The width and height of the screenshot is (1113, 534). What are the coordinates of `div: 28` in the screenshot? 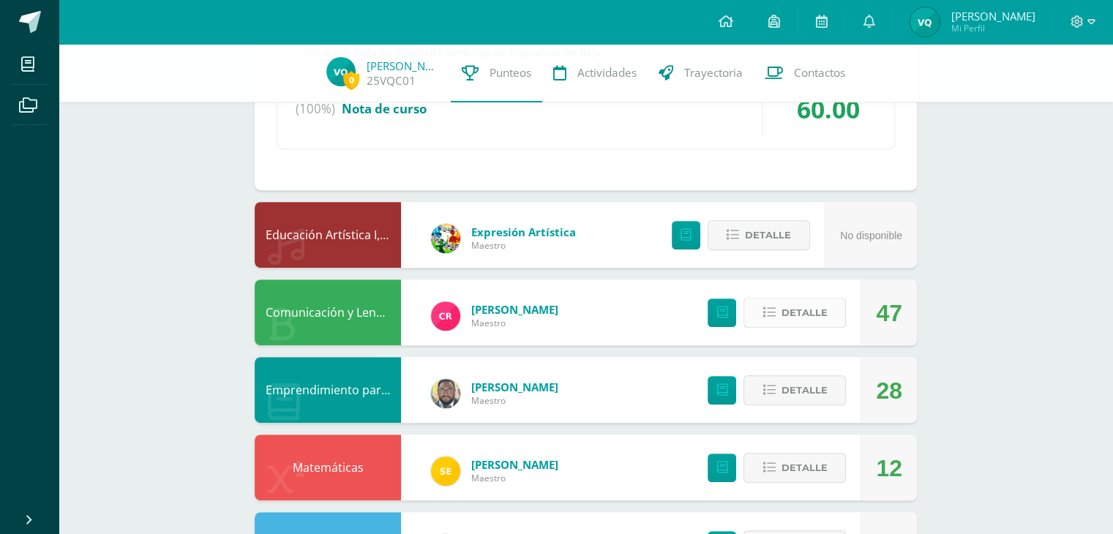 It's located at (889, 391).